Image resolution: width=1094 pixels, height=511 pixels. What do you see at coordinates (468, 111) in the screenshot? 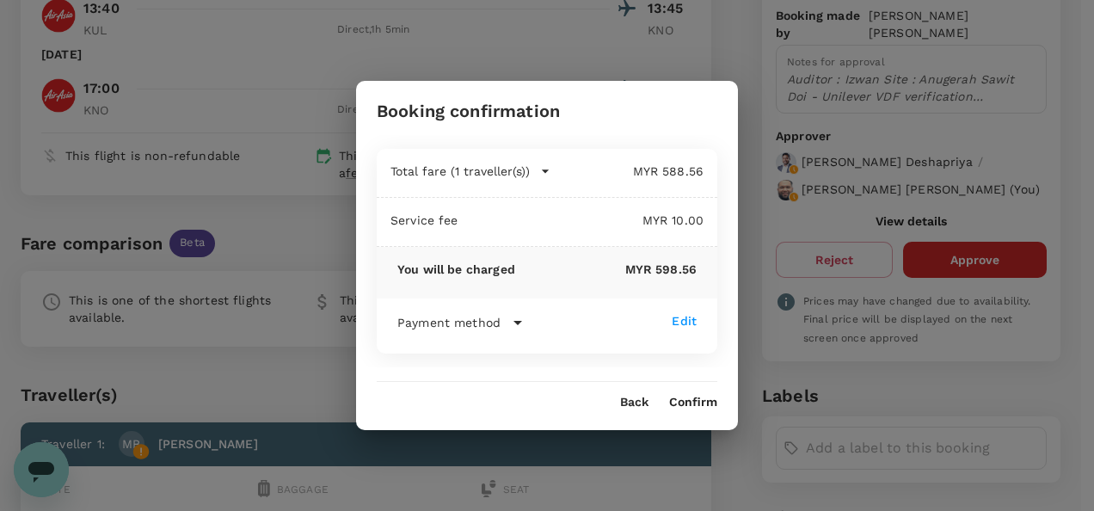
I see `h3: Booking confirmation` at bounding box center [468, 111].